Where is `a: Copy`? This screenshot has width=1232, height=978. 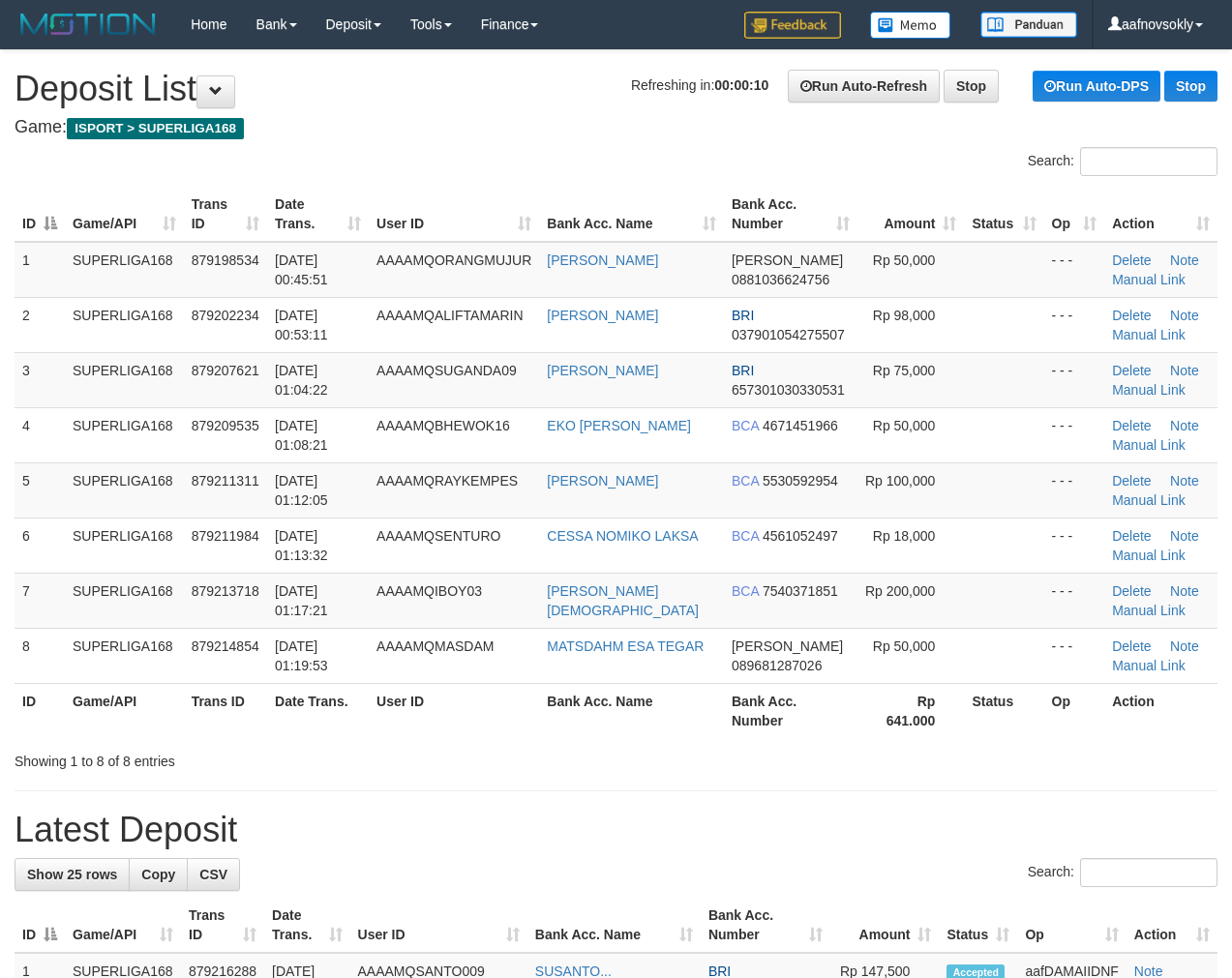
a: Copy is located at coordinates (157, 875).